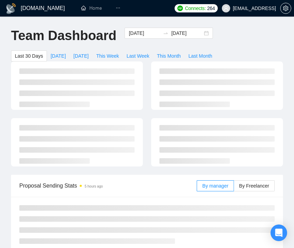  I want to click on span: By manager, so click(215, 186).